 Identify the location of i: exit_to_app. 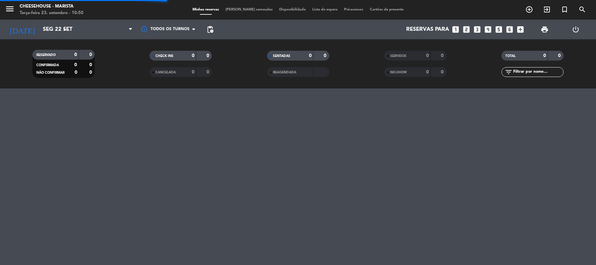
(547, 9).